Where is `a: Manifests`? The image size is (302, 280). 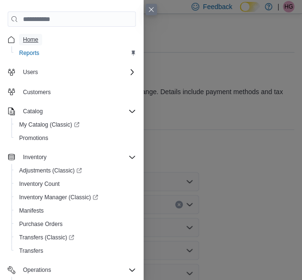 a: Manifests is located at coordinates (31, 211).